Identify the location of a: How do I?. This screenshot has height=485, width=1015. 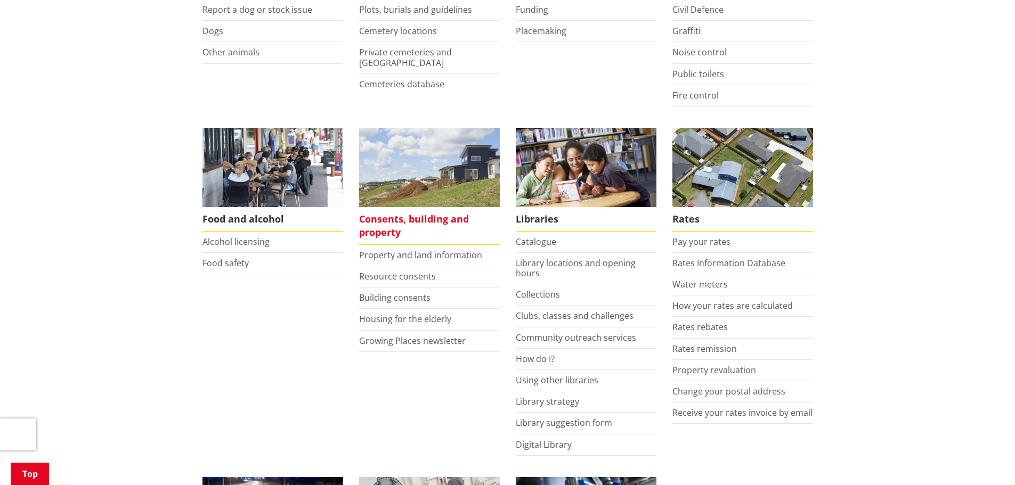
(535, 359).